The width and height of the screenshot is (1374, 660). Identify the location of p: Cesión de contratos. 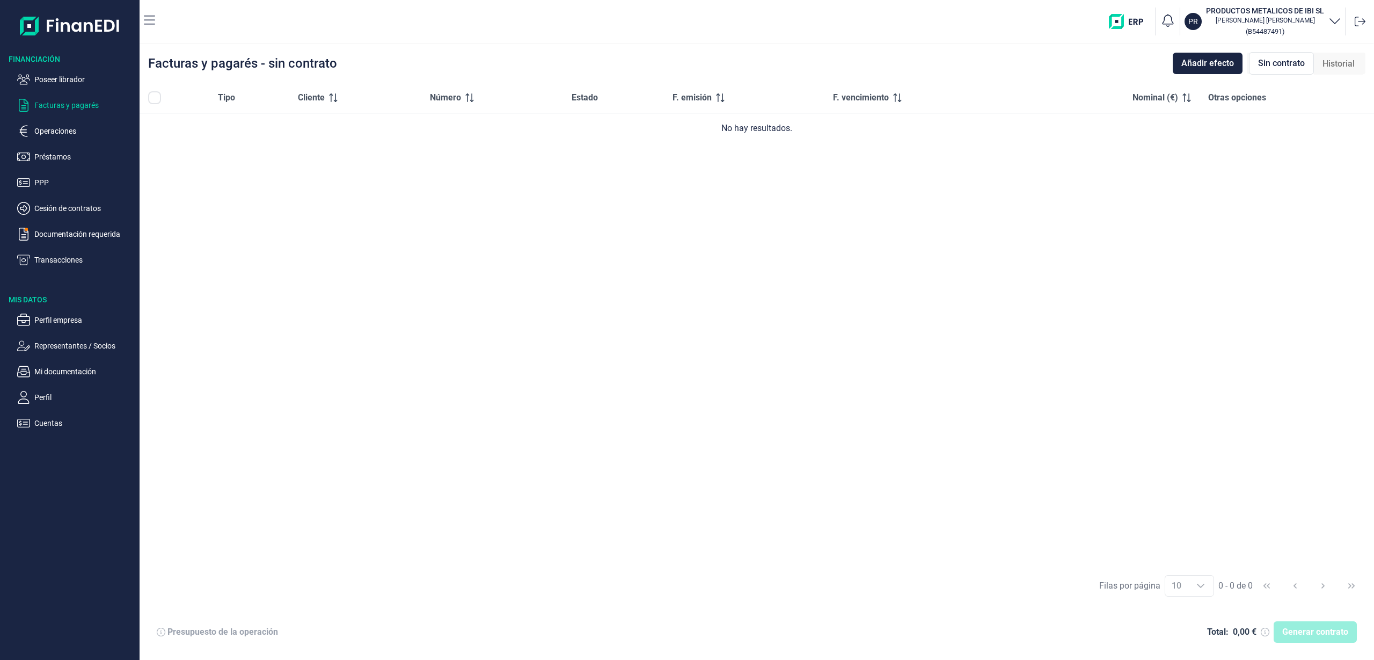
(85, 208).